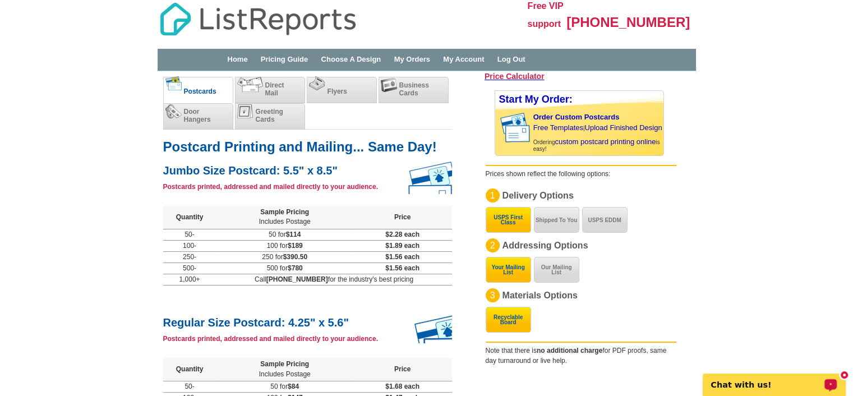 Image resolution: width=853 pixels, height=396 pixels. I want to click on td: 500 for, so click(285, 268).